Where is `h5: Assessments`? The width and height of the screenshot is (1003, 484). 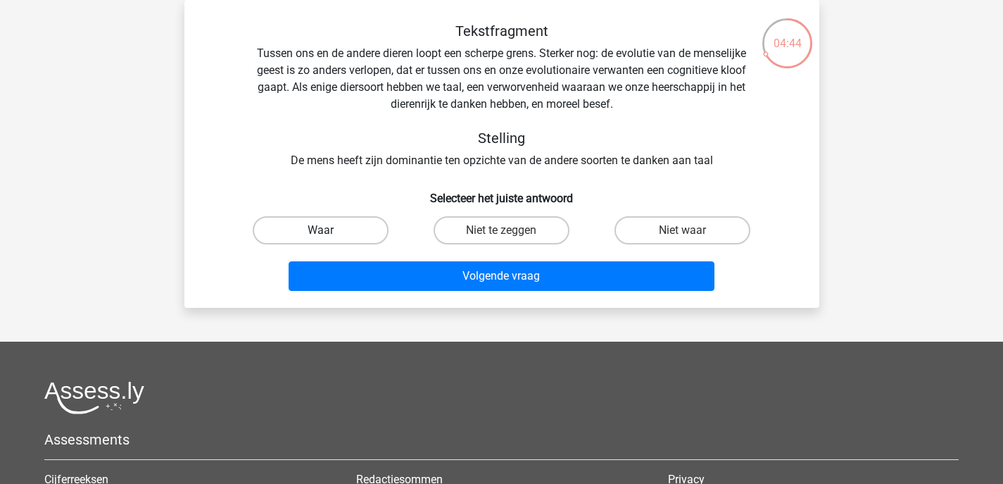
h5: Assessments is located at coordinates (501, 439).